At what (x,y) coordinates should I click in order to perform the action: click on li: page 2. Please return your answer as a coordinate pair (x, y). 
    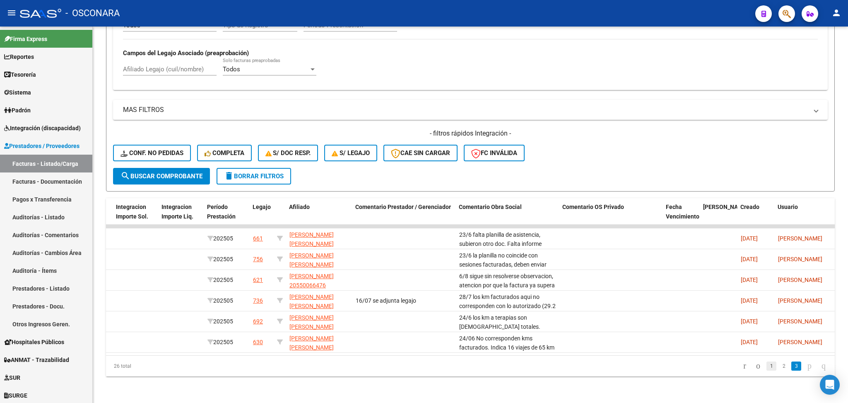
    Looking at the image, I should click on (784, 366).